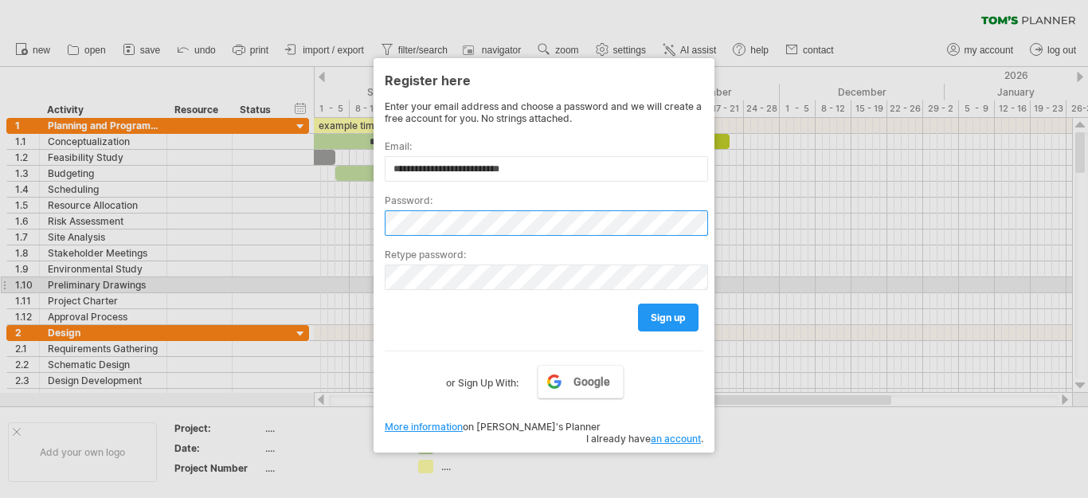 This screenshot has height=498, width=1088. What do you see at coordinates (675, 438) in the screenshot?
I see `a: an account` at bounding box center [675, 438].